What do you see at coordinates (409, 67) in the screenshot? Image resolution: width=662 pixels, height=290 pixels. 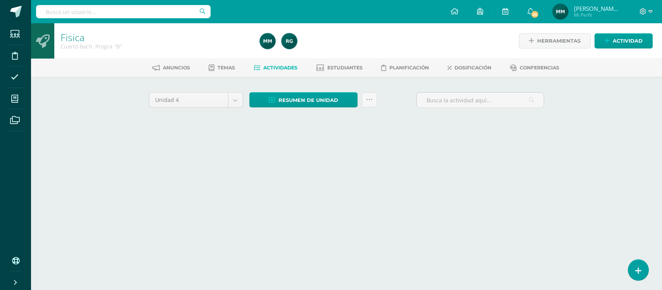 I see `span: Planificación` at bounding box center [409, 67].